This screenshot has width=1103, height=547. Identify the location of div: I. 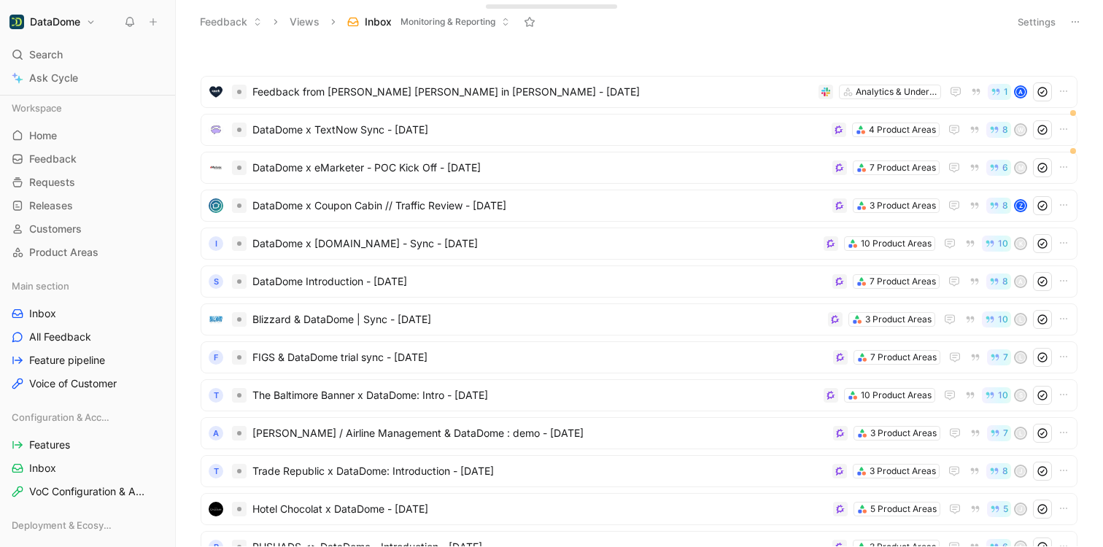
(216, 244).